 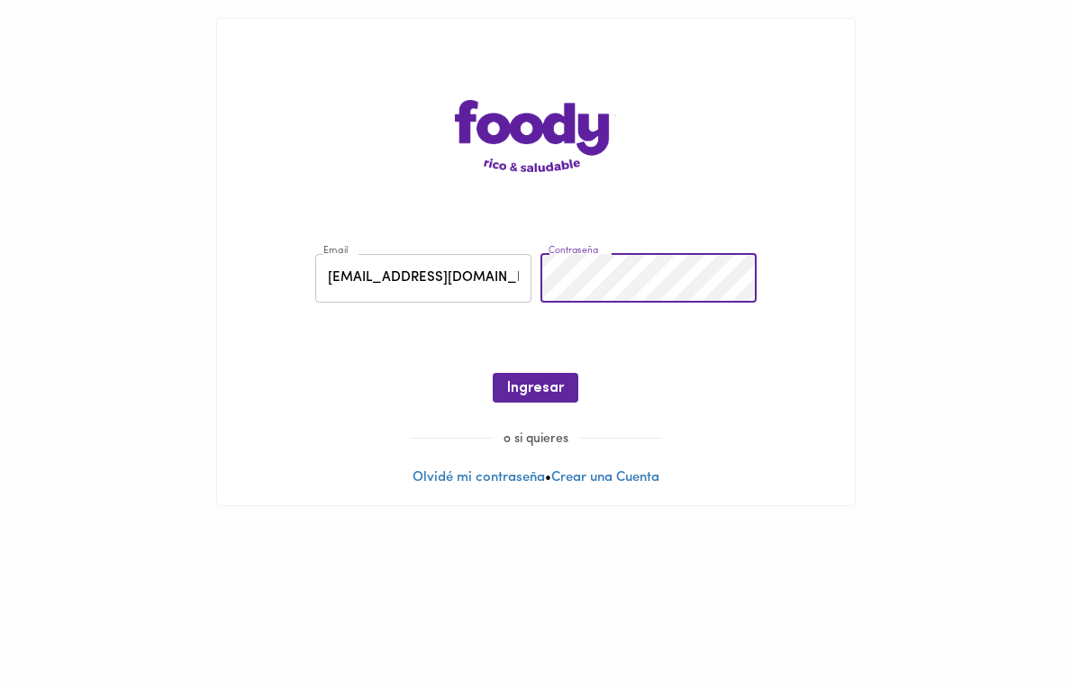 I want to click on a: Crear una Cuenta, so click(x=605, y=477).